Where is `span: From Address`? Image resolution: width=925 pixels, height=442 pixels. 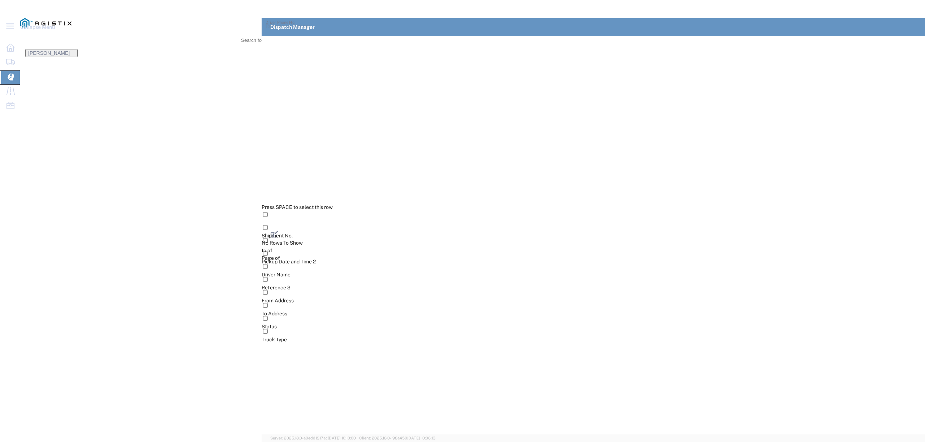
span: From Address is located at coordinates (277, 301).